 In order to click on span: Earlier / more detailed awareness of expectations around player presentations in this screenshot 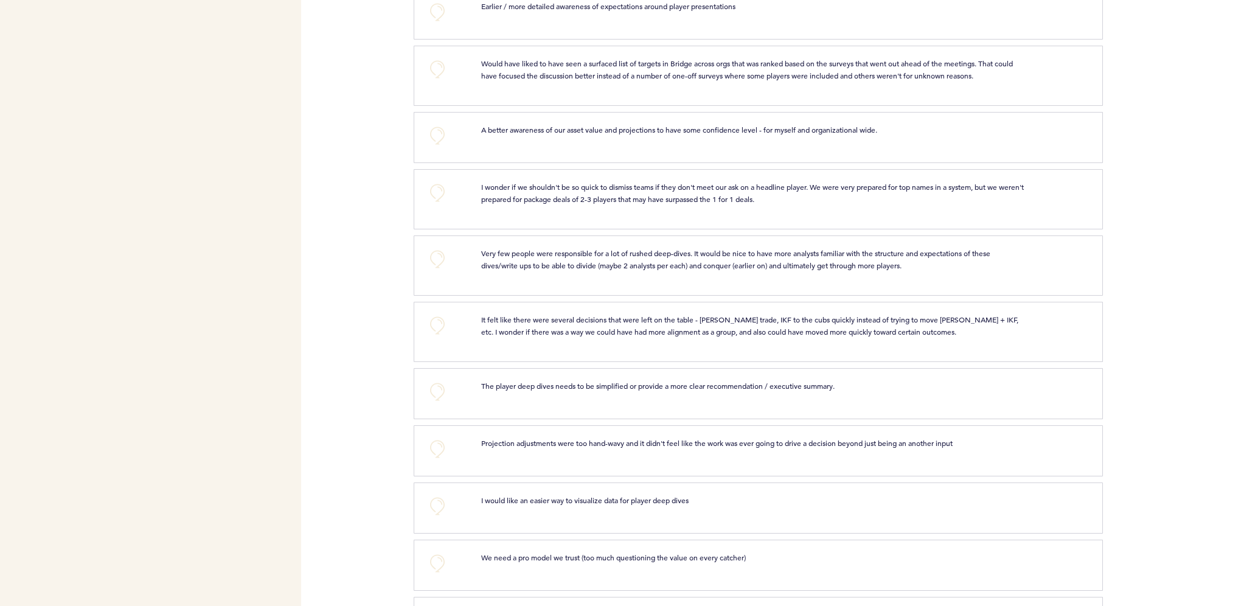, I will do `click(608, 6)`.